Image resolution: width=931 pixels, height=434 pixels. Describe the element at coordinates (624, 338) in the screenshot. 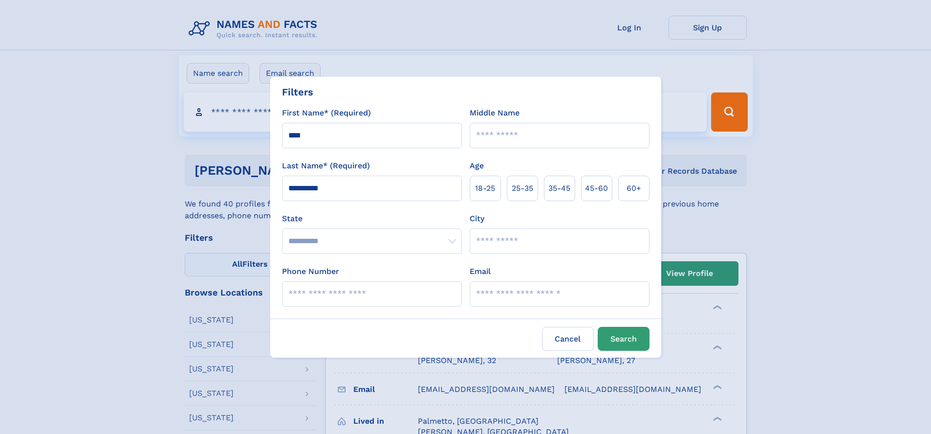

I see `button: Search` at that location.